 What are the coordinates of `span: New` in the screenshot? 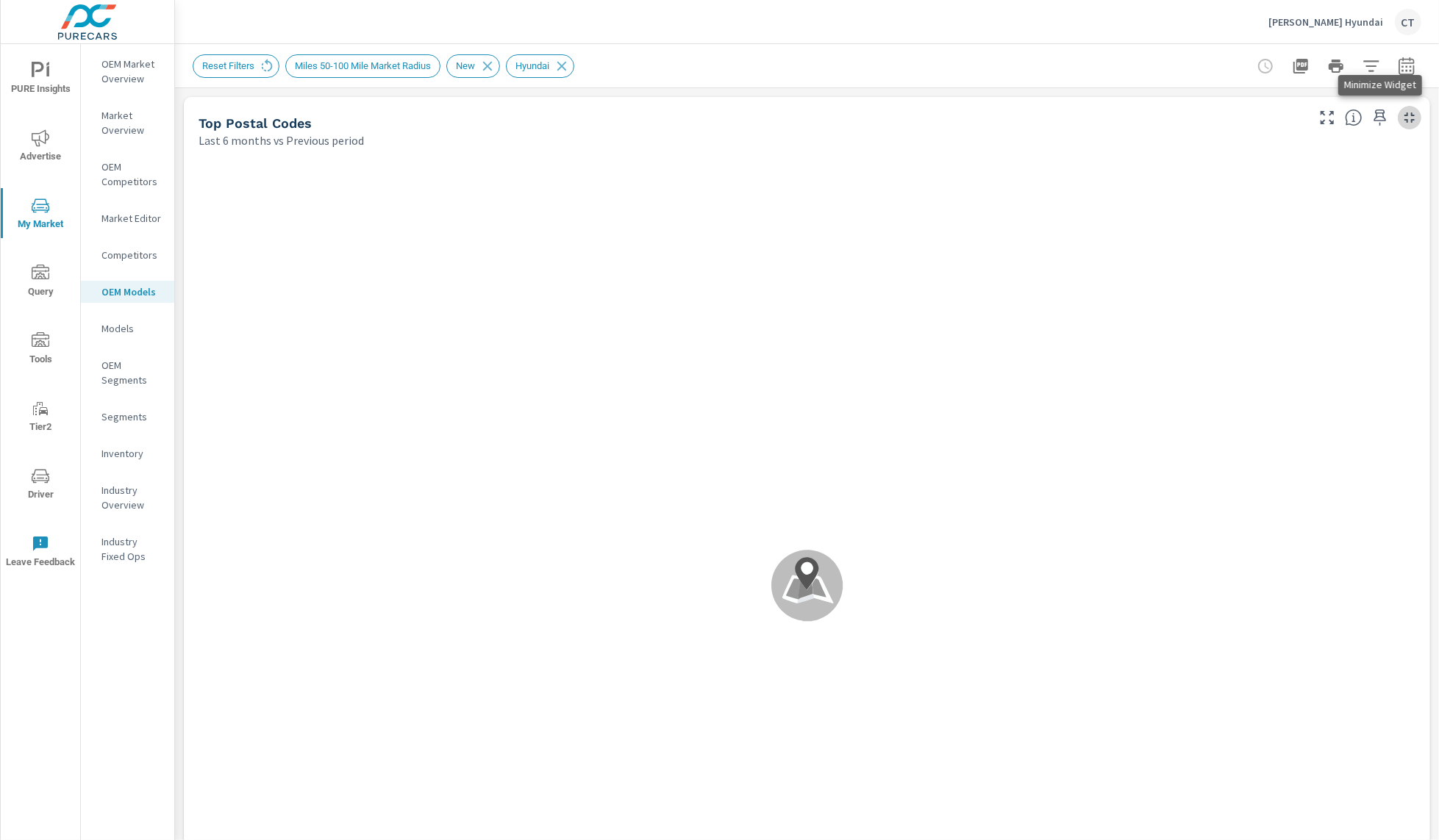 It's located at (466, 65).